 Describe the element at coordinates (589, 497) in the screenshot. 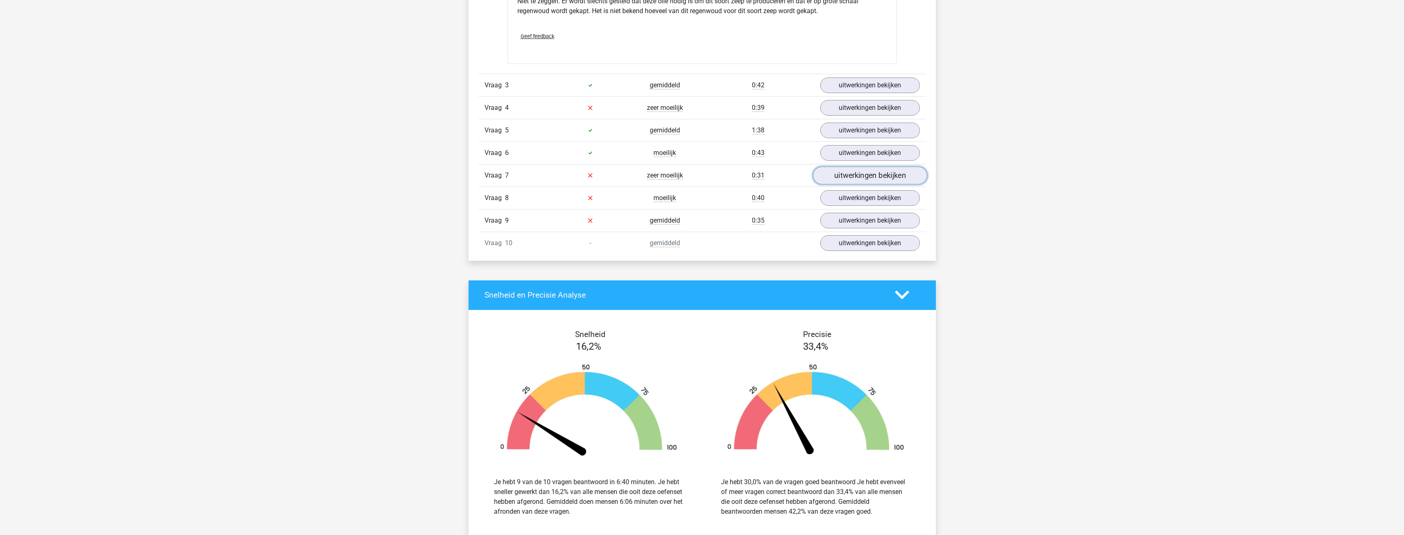

I see `div: Je hebt 9 van de 10 vragen beantwoord in 6:40 minuten. Je hebt sneller gewerkt dan 16,2% van alle...` at that location.